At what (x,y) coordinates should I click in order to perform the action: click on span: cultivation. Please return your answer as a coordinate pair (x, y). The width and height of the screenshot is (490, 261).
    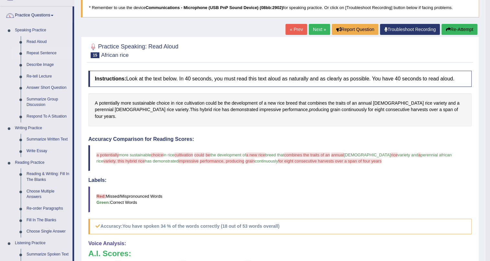
    Looking at the image, I should click on (184, 155).